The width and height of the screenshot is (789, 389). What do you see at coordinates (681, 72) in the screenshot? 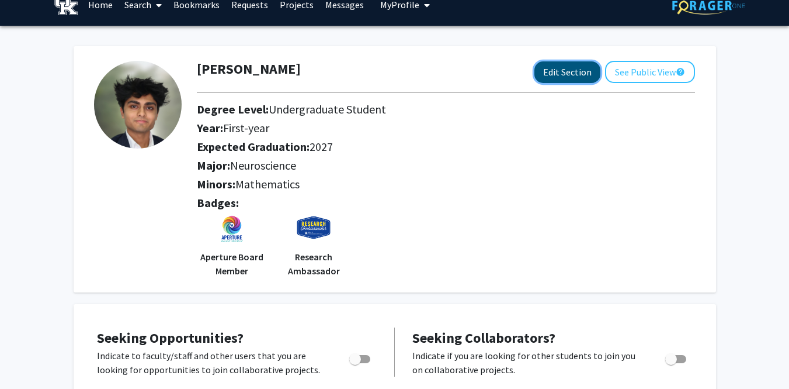
I see `mat-icon: help` at bounding box center [681, 72].